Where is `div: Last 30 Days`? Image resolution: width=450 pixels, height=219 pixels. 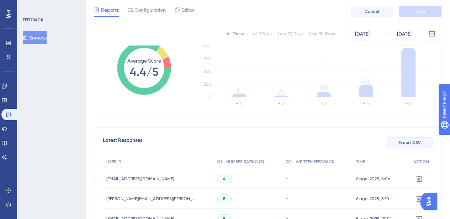
div: Last 30 Days is located at coordinates (291, 34).